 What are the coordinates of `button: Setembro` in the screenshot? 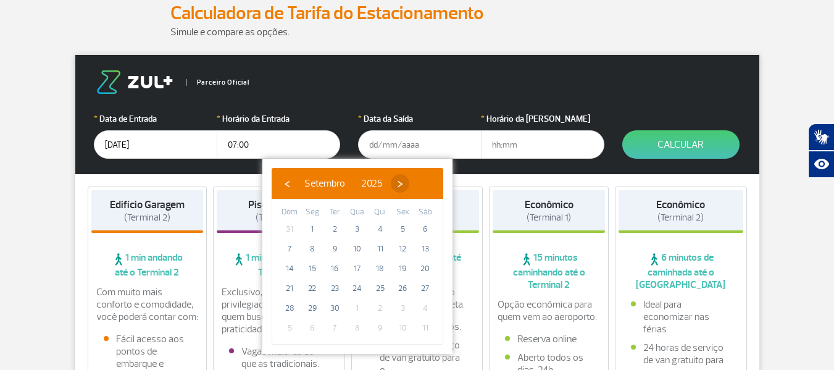 It's located at (325, 183).